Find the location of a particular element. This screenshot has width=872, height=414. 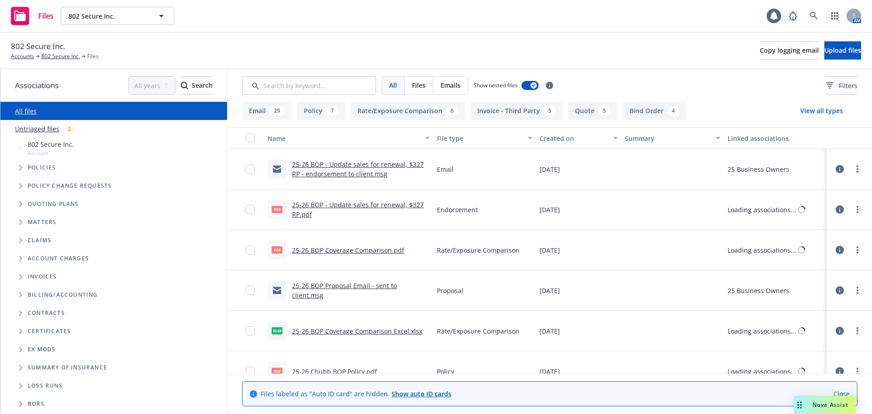

button: Quote is located at coordinates (592, 111).